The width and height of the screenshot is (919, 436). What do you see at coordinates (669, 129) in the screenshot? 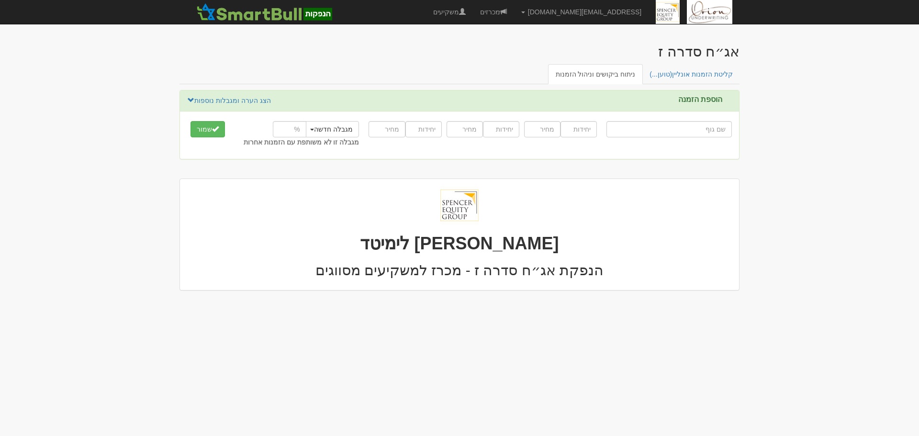
I see `input: שם גוף` at bounding box center [669, 129].